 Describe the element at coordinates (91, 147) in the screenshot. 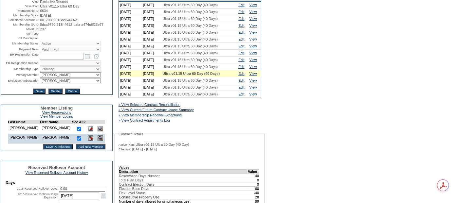

I see `input: Add New Member` at that location.